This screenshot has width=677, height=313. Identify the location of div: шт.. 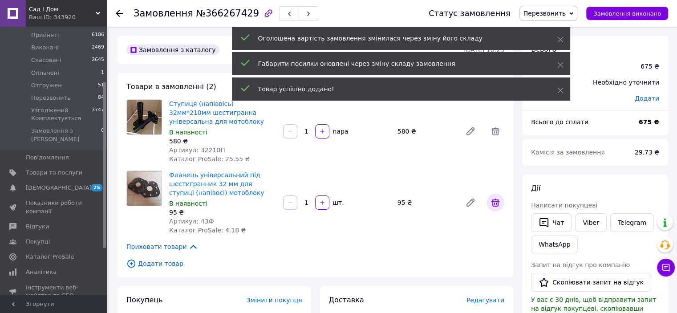
(337, 202).